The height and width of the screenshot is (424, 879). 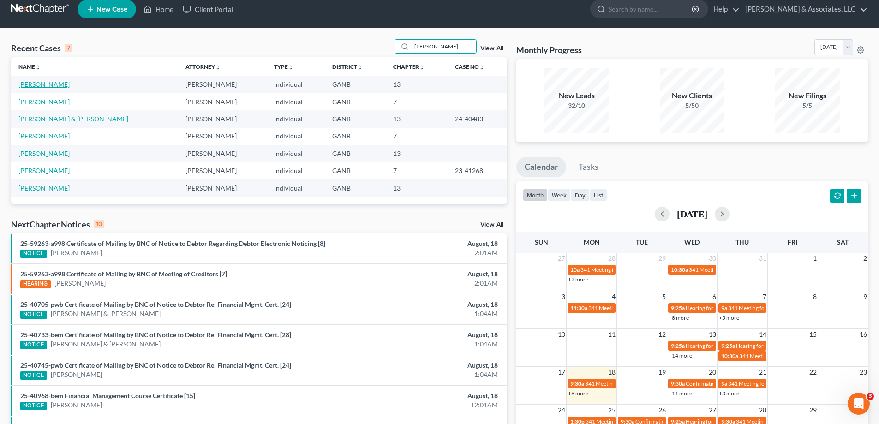 What do you see at coordinates (578, 279) in the screenshot?
I see `a: +2 more` at bounding box center [578, 279].